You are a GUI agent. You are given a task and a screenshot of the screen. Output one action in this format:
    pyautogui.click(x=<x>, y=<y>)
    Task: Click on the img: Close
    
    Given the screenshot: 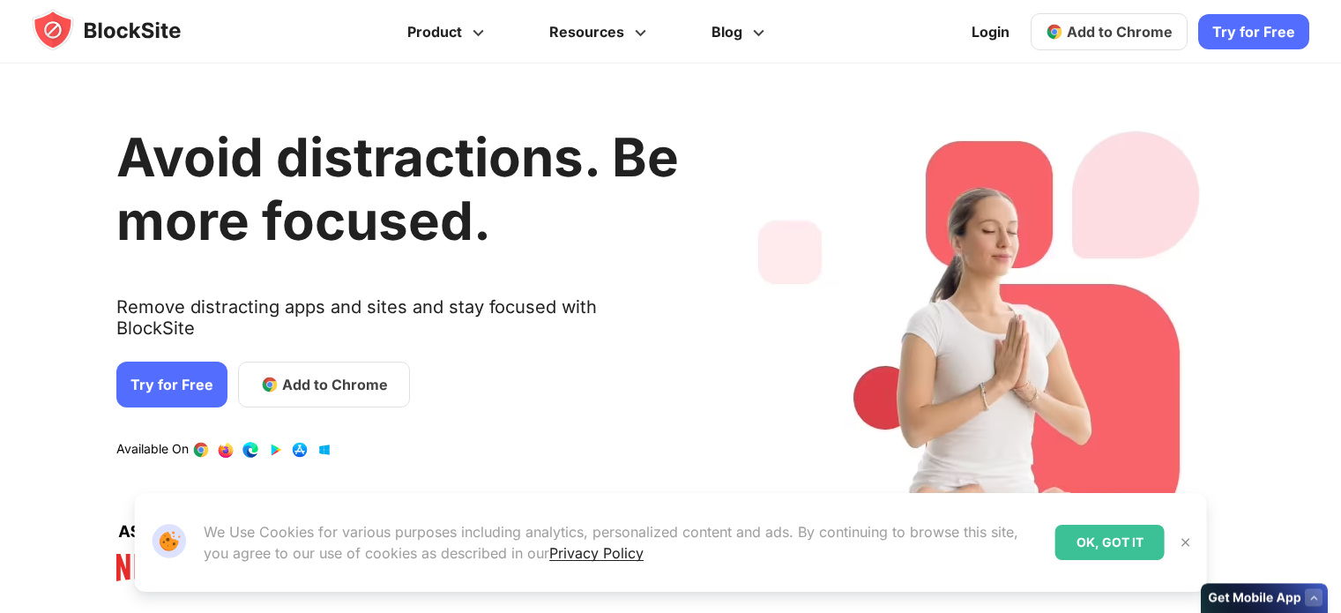 What is the action you would take?
    pyautogui.click(x=1186, y=542)
    